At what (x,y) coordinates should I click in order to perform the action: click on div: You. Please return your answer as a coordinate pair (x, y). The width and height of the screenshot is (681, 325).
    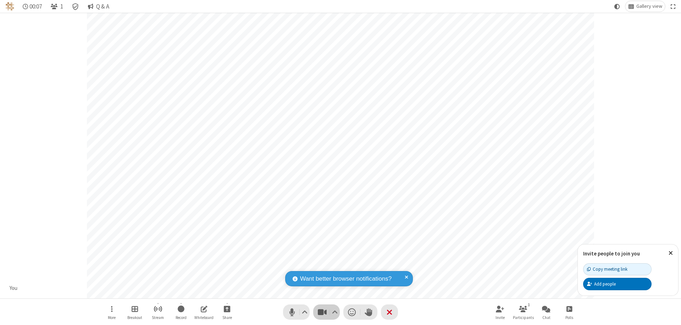
    Looking at the image, I should click on (13, 288).